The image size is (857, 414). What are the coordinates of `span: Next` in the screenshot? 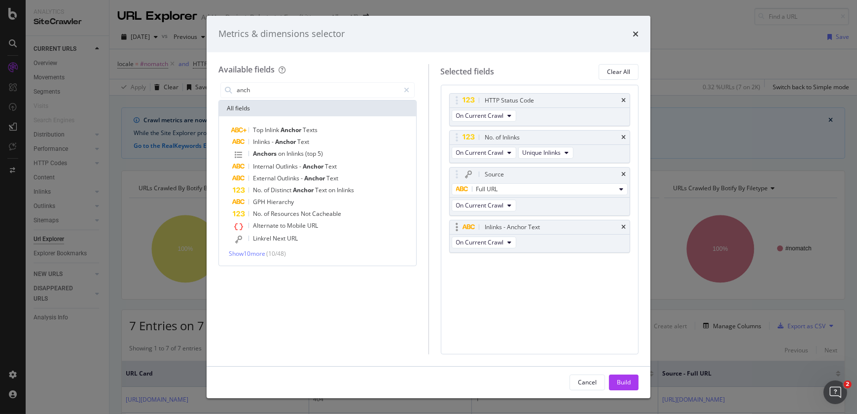 It's located at (280, 238).